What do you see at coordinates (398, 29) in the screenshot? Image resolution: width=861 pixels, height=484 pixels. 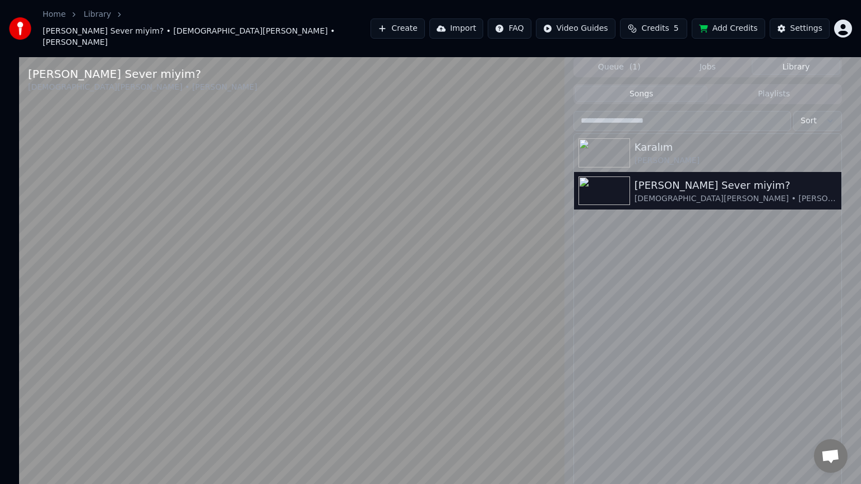 I see `button: Create` at bounding box center [398, 29].